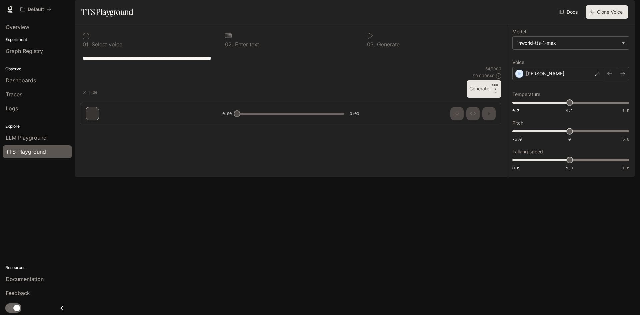  I want to click on p: 0 1 ., so click(86, 44).